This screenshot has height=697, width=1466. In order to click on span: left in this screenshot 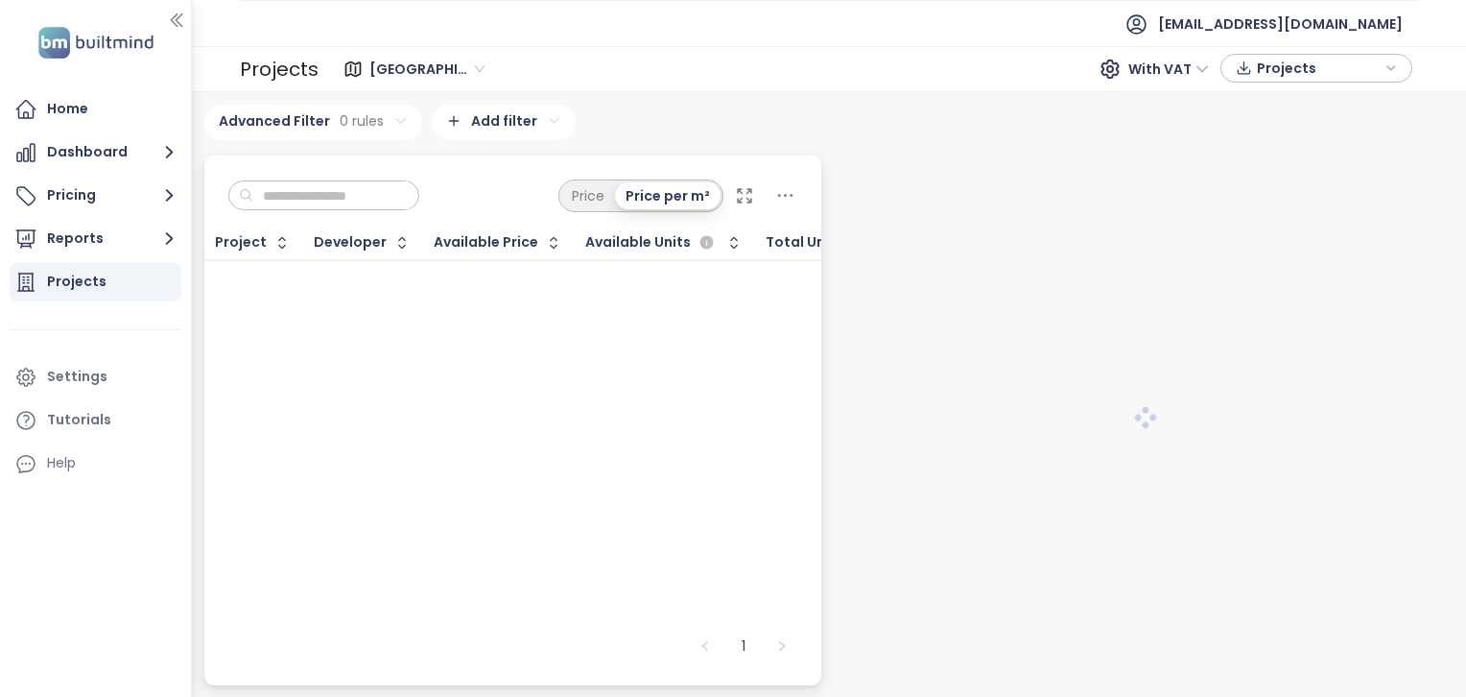, I will do `click(705, 646)`.